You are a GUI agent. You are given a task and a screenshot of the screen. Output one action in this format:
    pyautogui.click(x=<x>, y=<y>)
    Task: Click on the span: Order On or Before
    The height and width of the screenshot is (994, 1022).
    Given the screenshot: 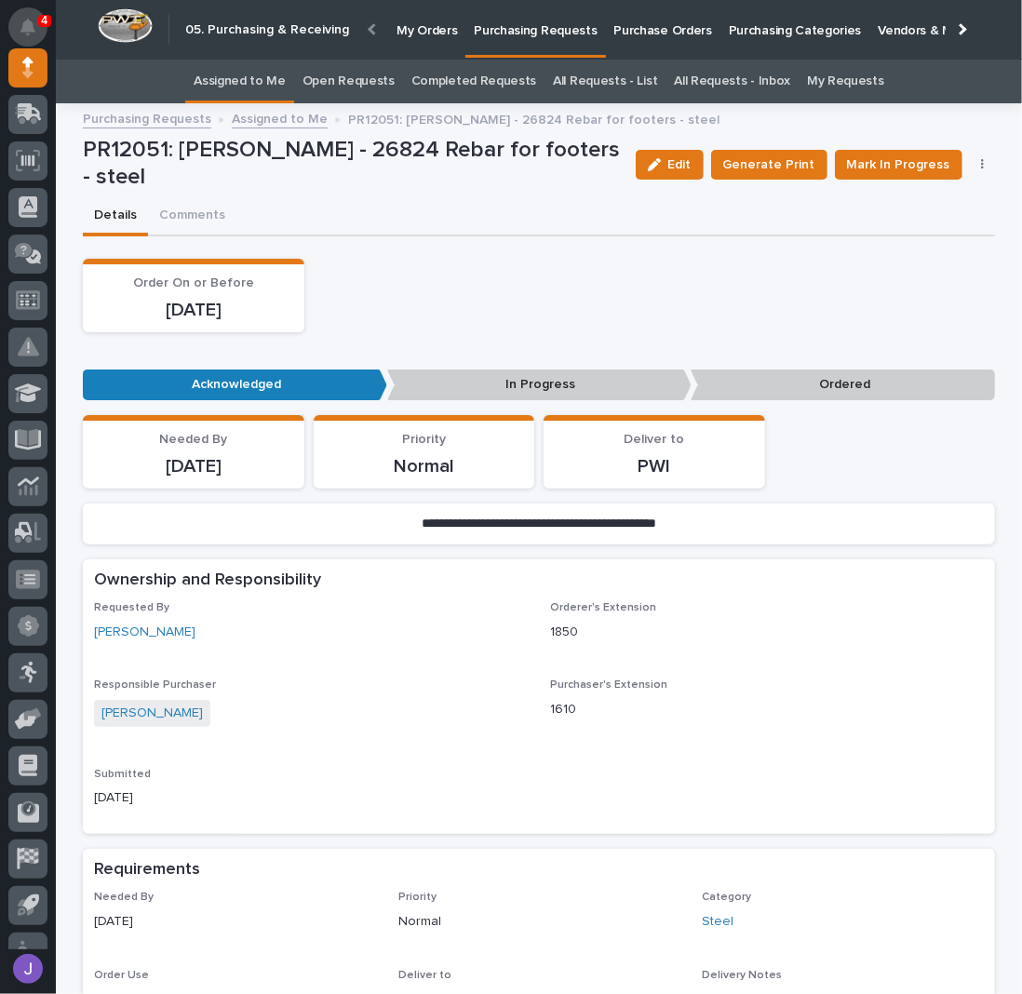 What is the action you would take?
    pyautogui.click(x=194, y=283)
    